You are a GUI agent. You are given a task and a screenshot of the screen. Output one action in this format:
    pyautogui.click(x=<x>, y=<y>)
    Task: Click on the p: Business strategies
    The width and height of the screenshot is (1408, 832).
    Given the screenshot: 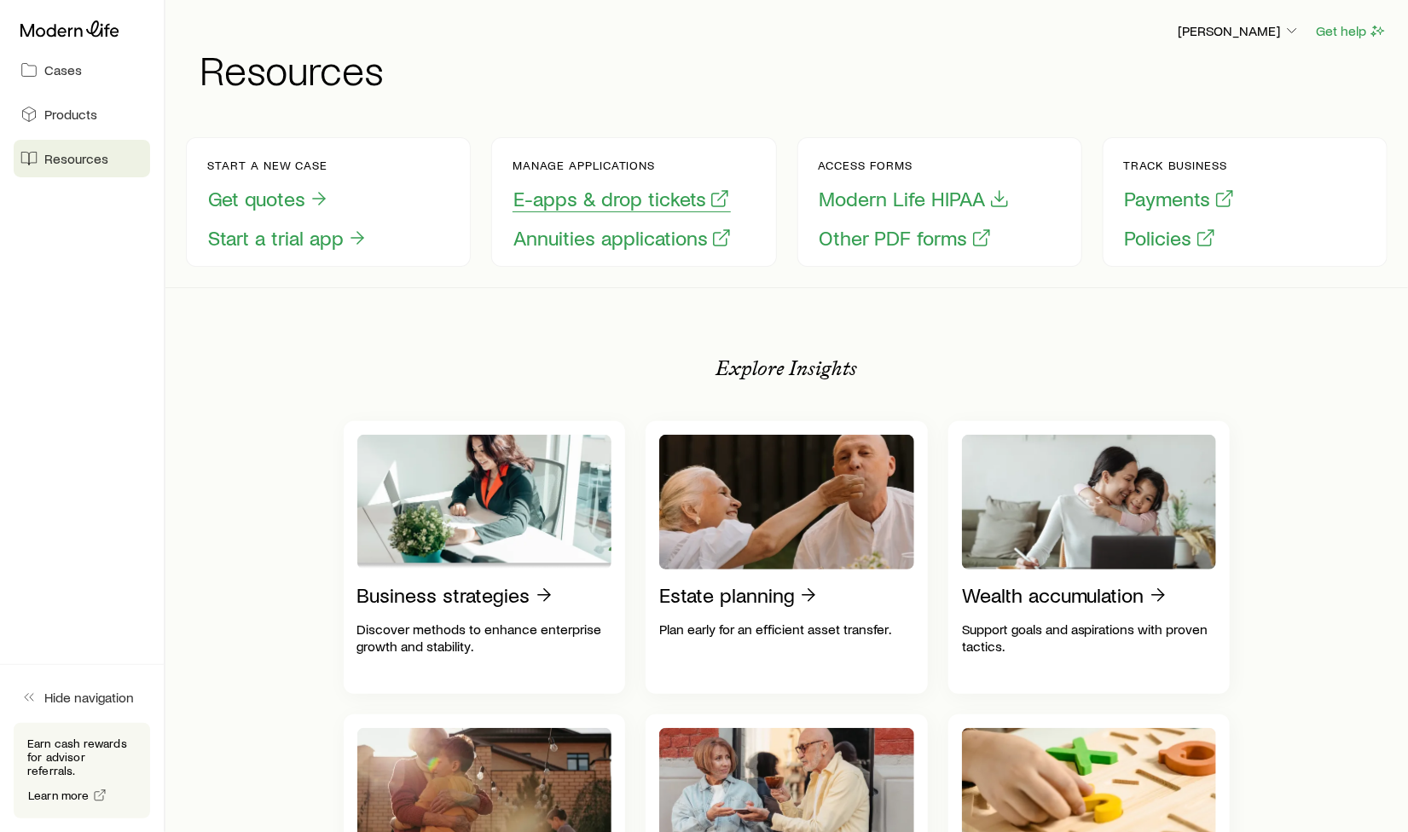 What is the action you would take?
    pyautogui.click(x=443, y=595)
    